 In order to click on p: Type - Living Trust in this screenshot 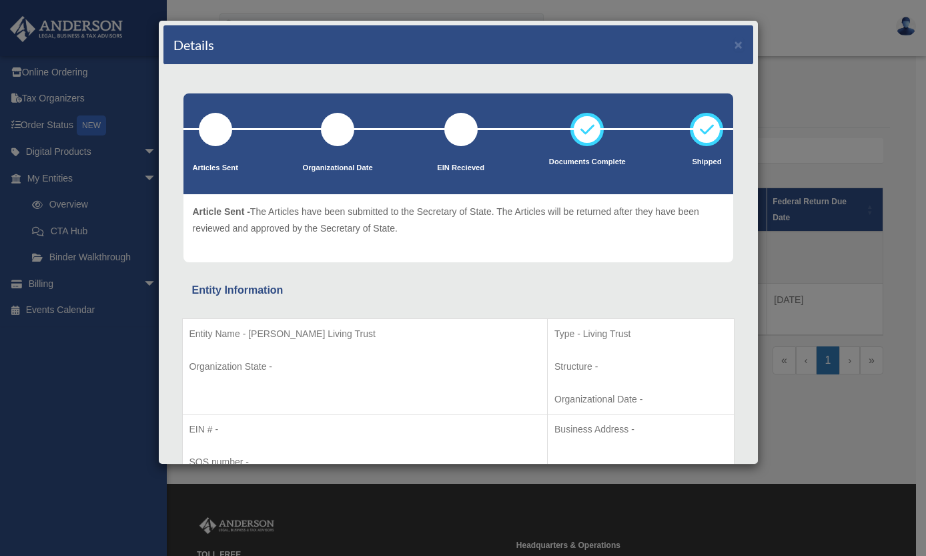, I will do `click(640, 334)`.